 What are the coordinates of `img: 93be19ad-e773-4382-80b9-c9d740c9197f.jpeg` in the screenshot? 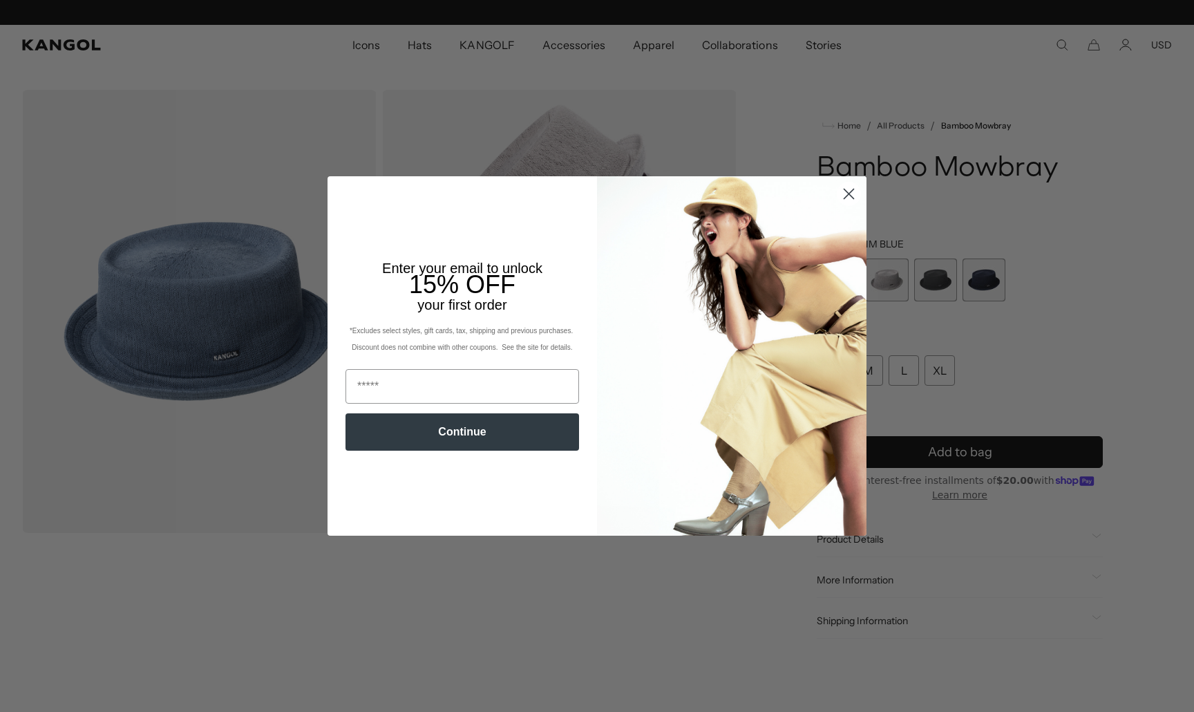 It's located at (732, 356).